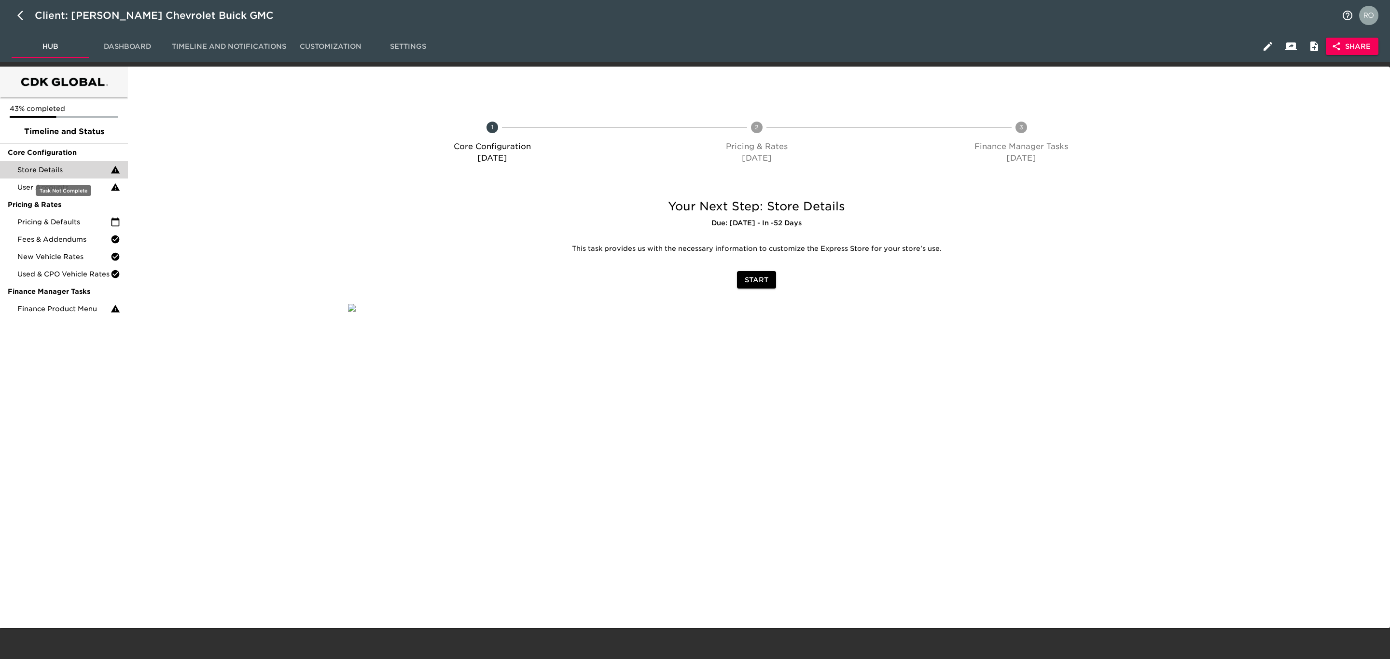 Image resolution: width=1390 pixels, height=659 pixels. Describe the element at coordinates (756, 249) in the screenshot. I see `p: This task provides us with the necessary information to customize the Express Store for your stor...` at that location.